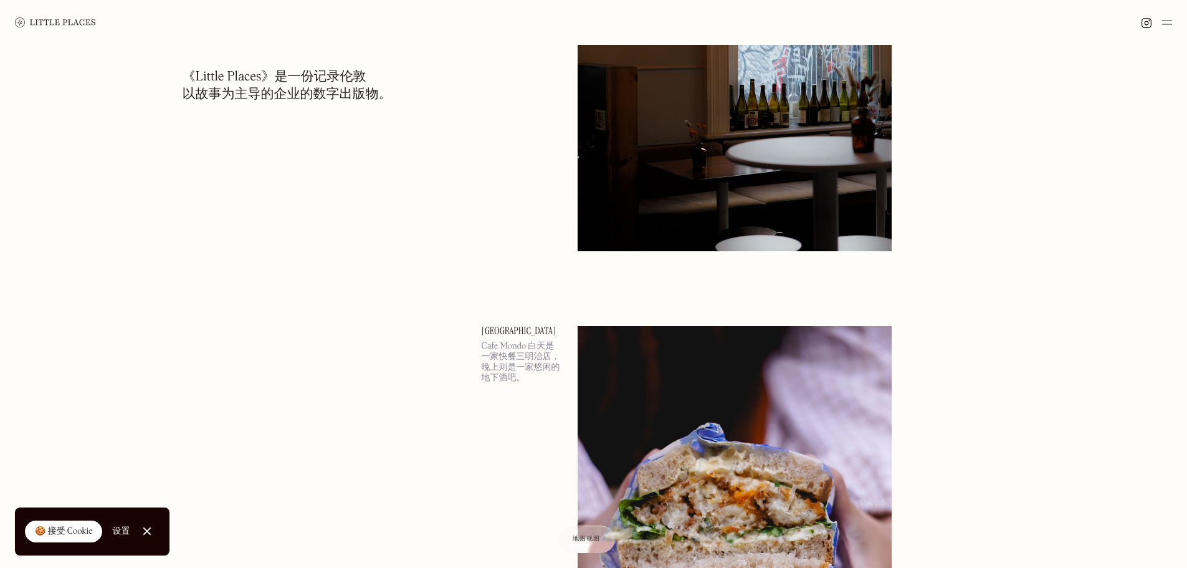  Describe the element at coordinates (64, 532) in the screenshot. I see `a: 🍪 接受 Cookie` at that location.